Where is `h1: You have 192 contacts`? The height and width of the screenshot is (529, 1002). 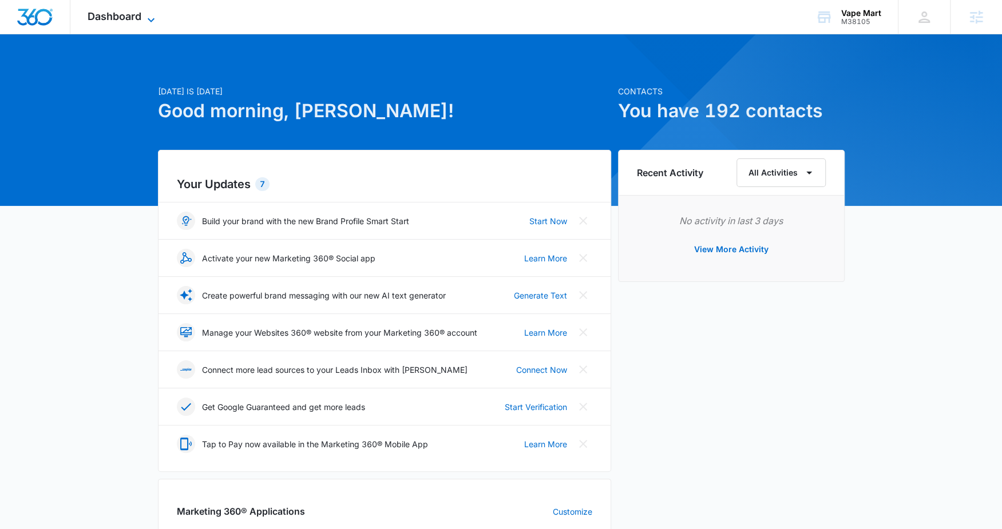
h1: You have 192 contacts is located at coordinates (731, 111).